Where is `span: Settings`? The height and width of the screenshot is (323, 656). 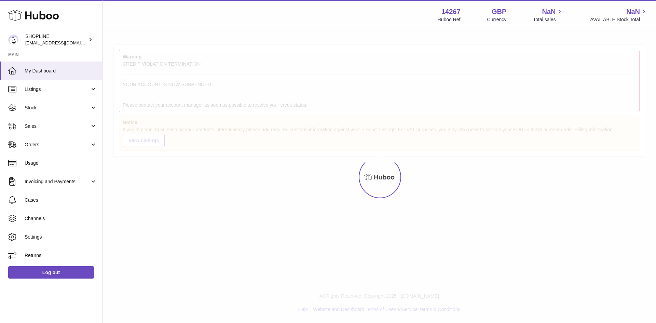 span: Settings is located at coordinates (61, 237).